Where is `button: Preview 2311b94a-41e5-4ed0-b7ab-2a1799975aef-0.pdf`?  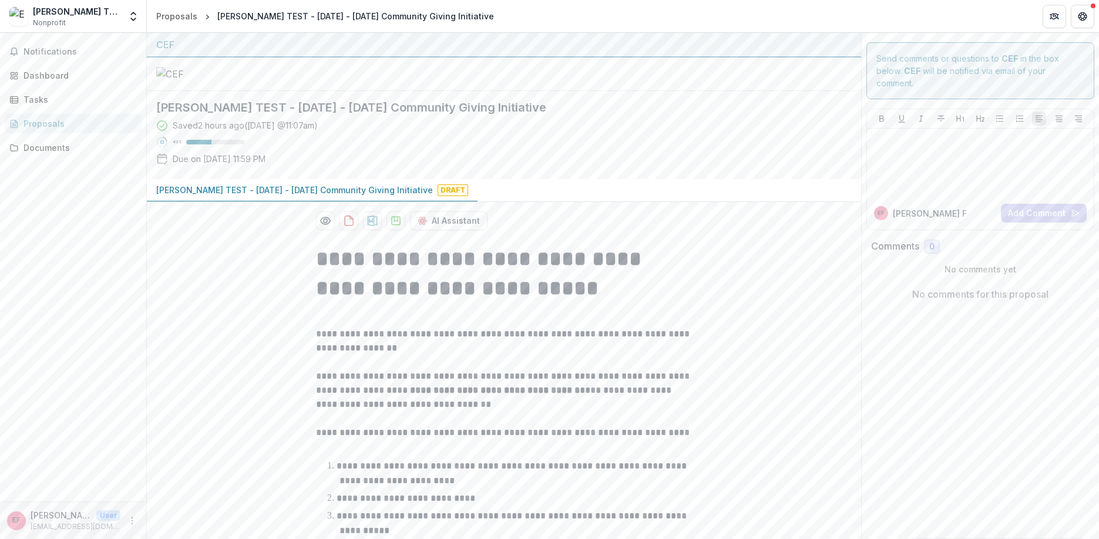 button: Preview 2311b94a-41e5-4ed0-b7ab-2a1799975aef-0.pdf is located at coordinates (325, 221).